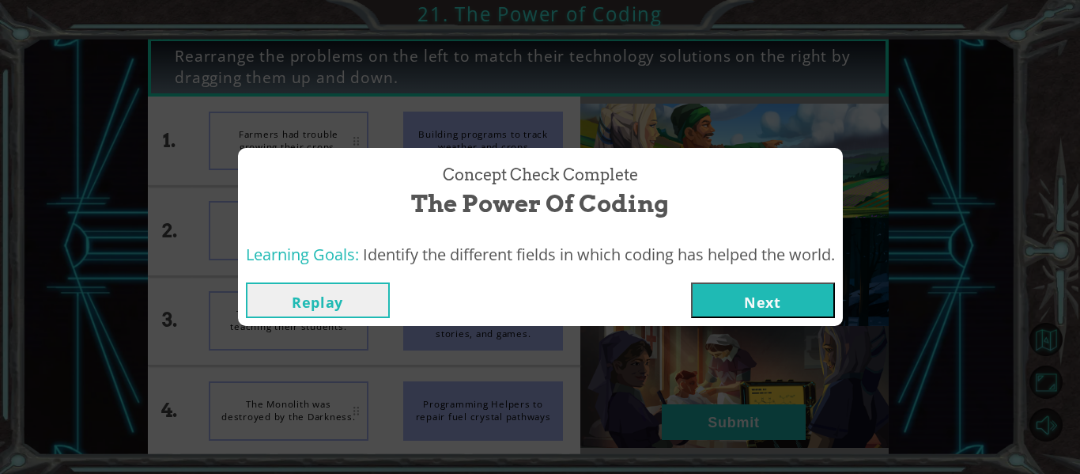 The height and width of the screenshot is (474, 1080). What do you see at coordinates (763, 300) in the screenshot?
I see `button: Next` at bounding box center [763, 300].